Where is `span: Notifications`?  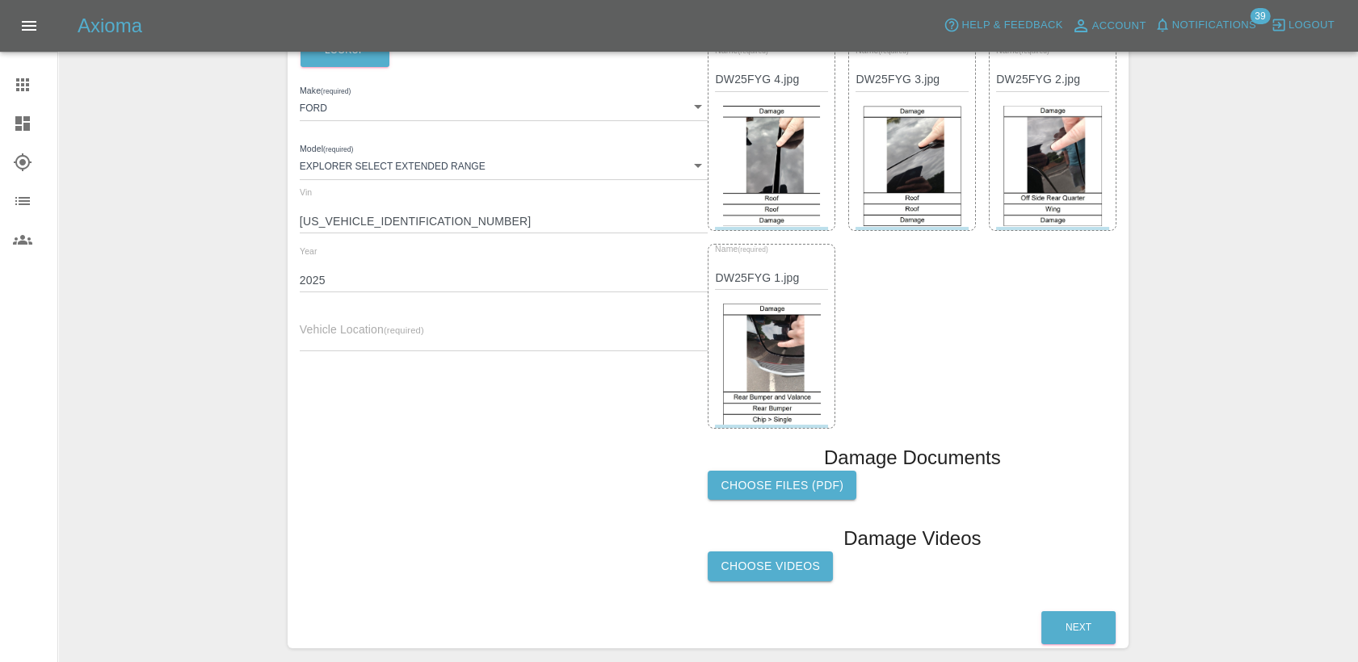
span: Notifications is located at coordinates (1214, 25).